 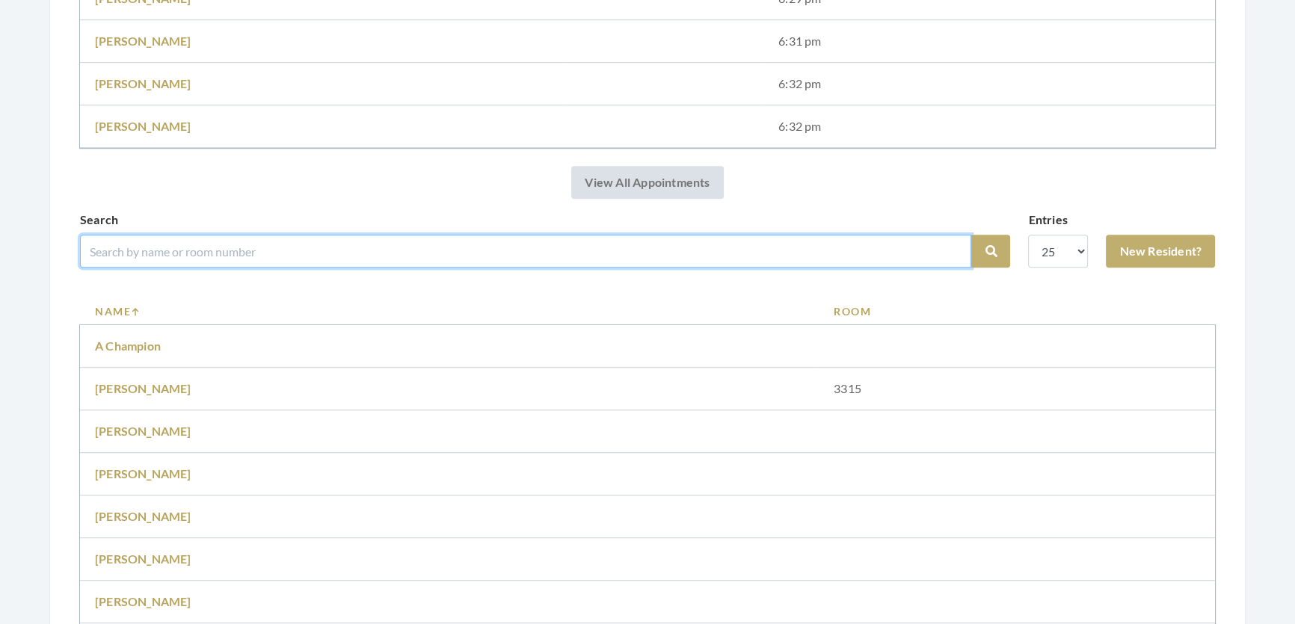 What do you see at coordinates (449, 311) in the screenshot?
I see `a: Name` at bounding box center [449, 311].